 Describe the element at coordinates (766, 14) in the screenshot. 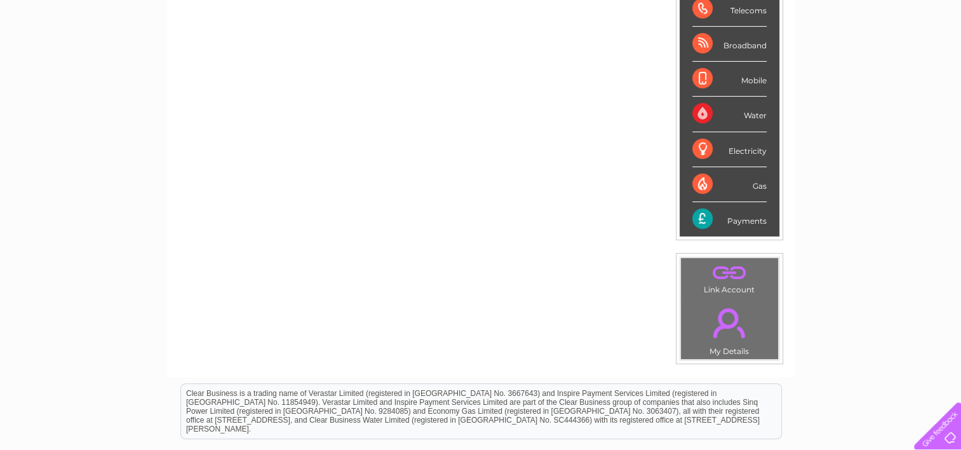

I see `span: 0333 014 3131` at that location.